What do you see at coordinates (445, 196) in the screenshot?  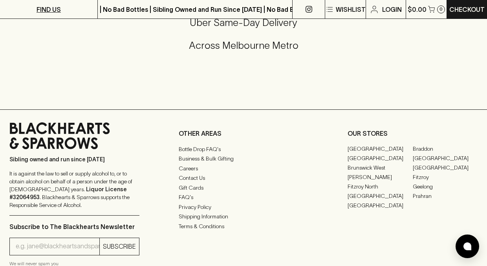 I see `a: Prahran` at bounding box center [445, 196].